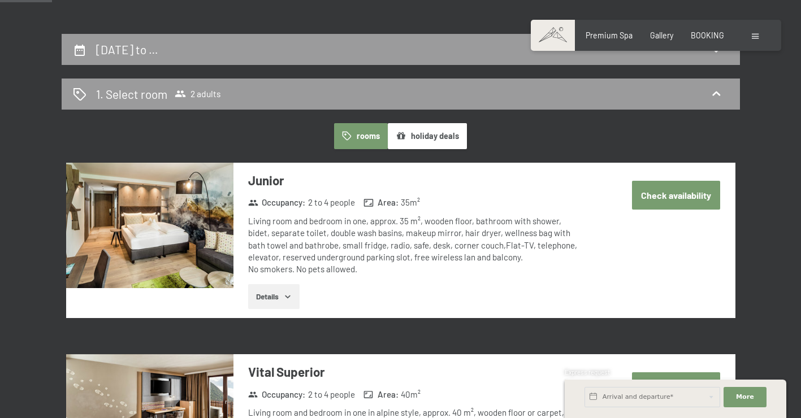  I want to click on a: Gallery, so click(662, 35).